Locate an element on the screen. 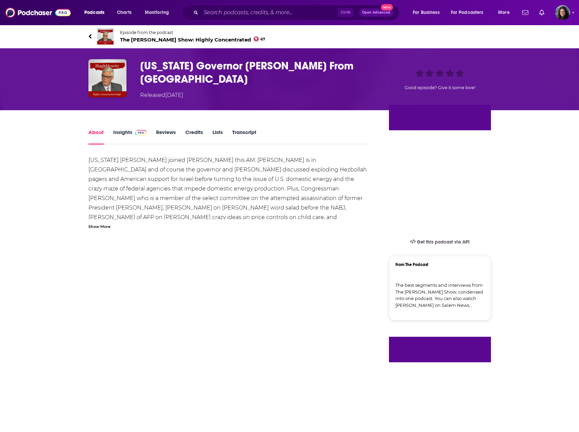 The image size is (579, 432). span: For Business is located at coordinates (426, 13).